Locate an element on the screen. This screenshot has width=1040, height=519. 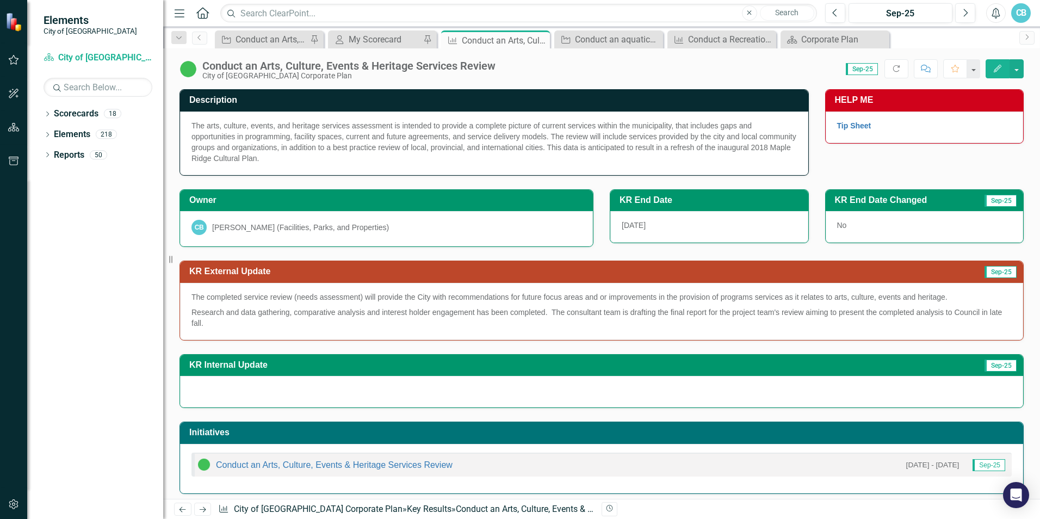
input: Search ClearPoint... is located at coordinates (518, 13).